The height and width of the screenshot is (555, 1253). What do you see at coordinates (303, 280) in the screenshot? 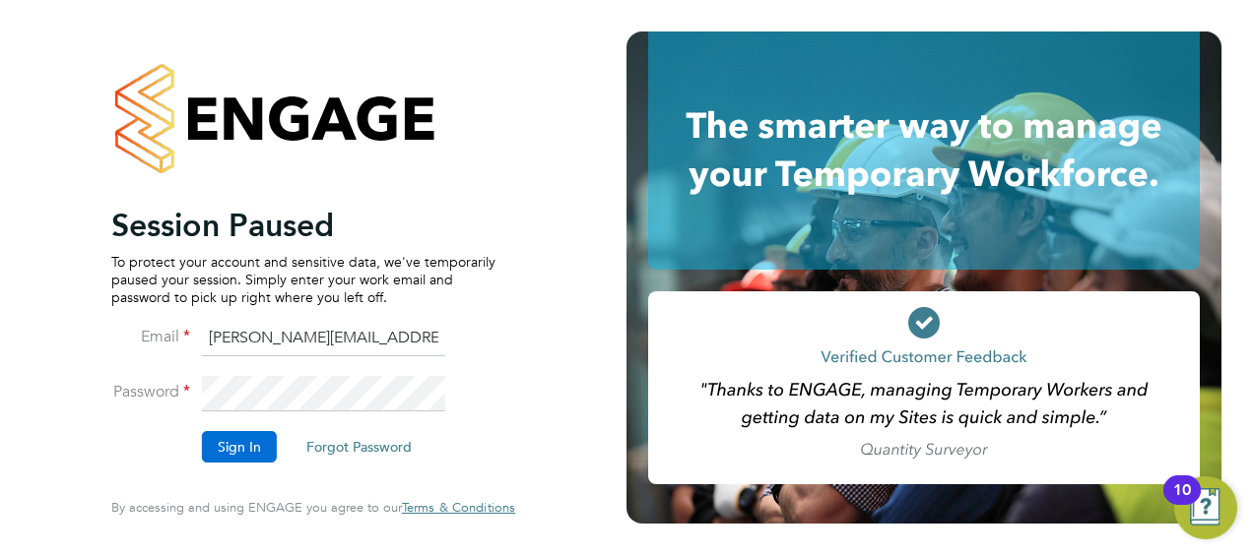
I see `p: To protect your account and sensitive data, we've temporarily paused your session. Simply enter y...` at bounding box center [303, 280].